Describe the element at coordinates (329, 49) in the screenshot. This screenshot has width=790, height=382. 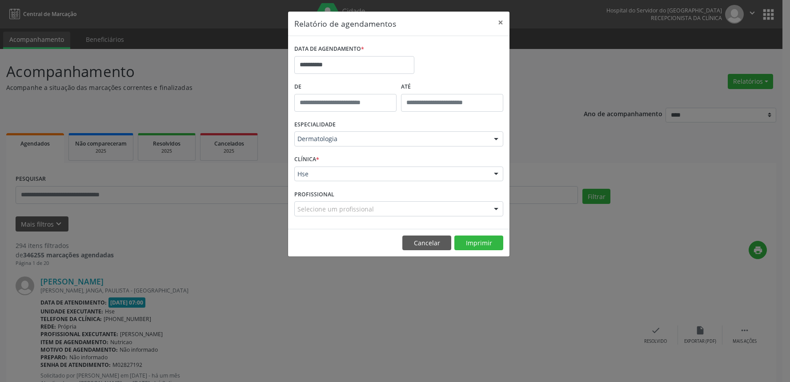
I see `label: DATA DE AGENDAMENTO` at that location.